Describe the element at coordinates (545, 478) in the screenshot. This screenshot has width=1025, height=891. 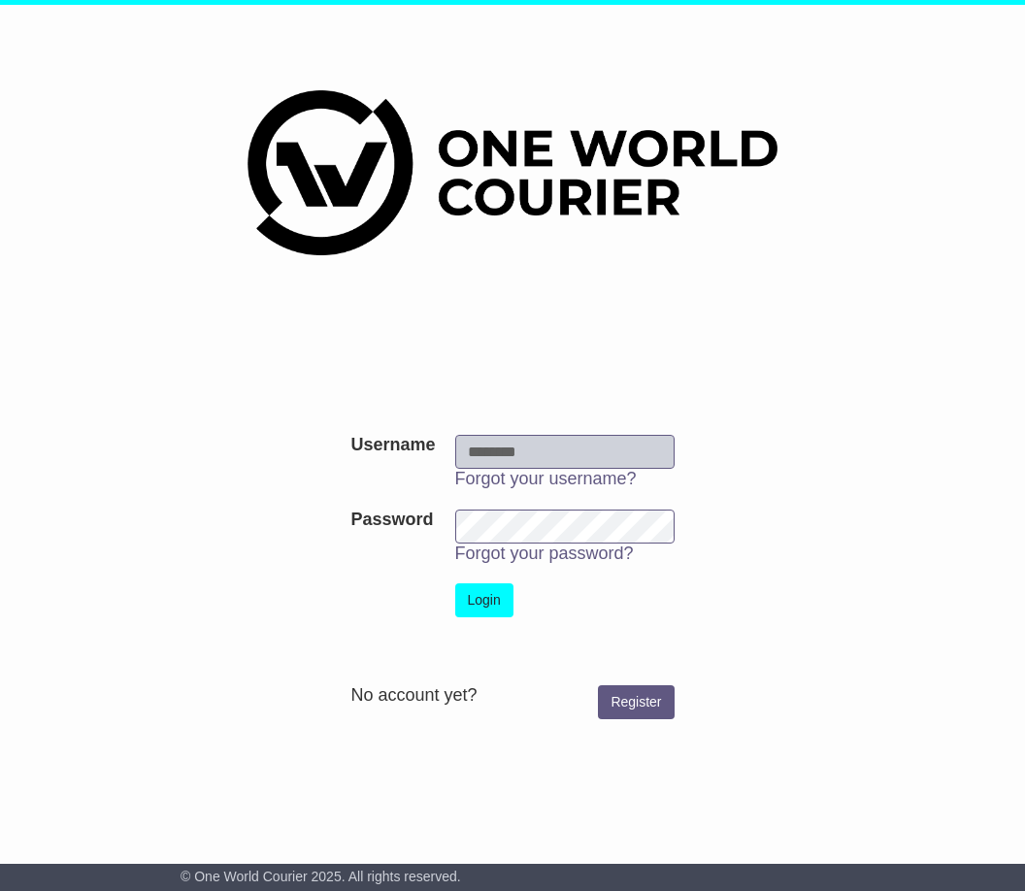
I see `a: Forgot your username?` at that location.